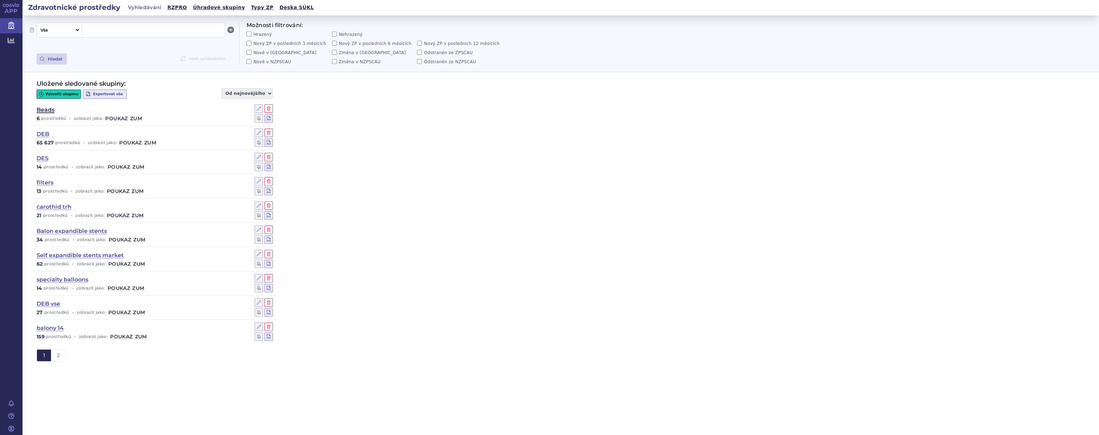  I want to click on h2: Zdravotnické prostředky, so click(74, 7).